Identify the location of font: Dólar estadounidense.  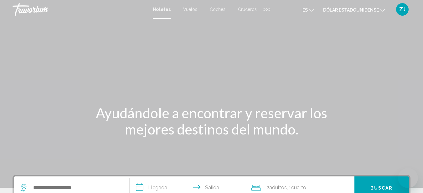
(351, 10).